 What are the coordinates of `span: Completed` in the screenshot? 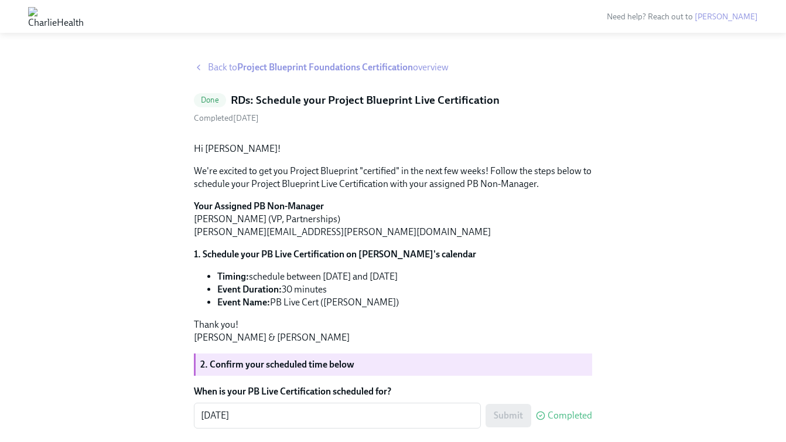 It's located at (570, 415).